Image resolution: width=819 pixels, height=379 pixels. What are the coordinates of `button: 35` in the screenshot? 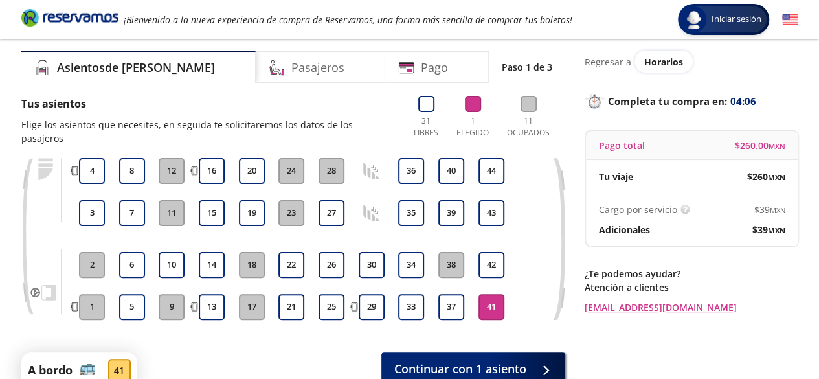 It's located at (411, 213).